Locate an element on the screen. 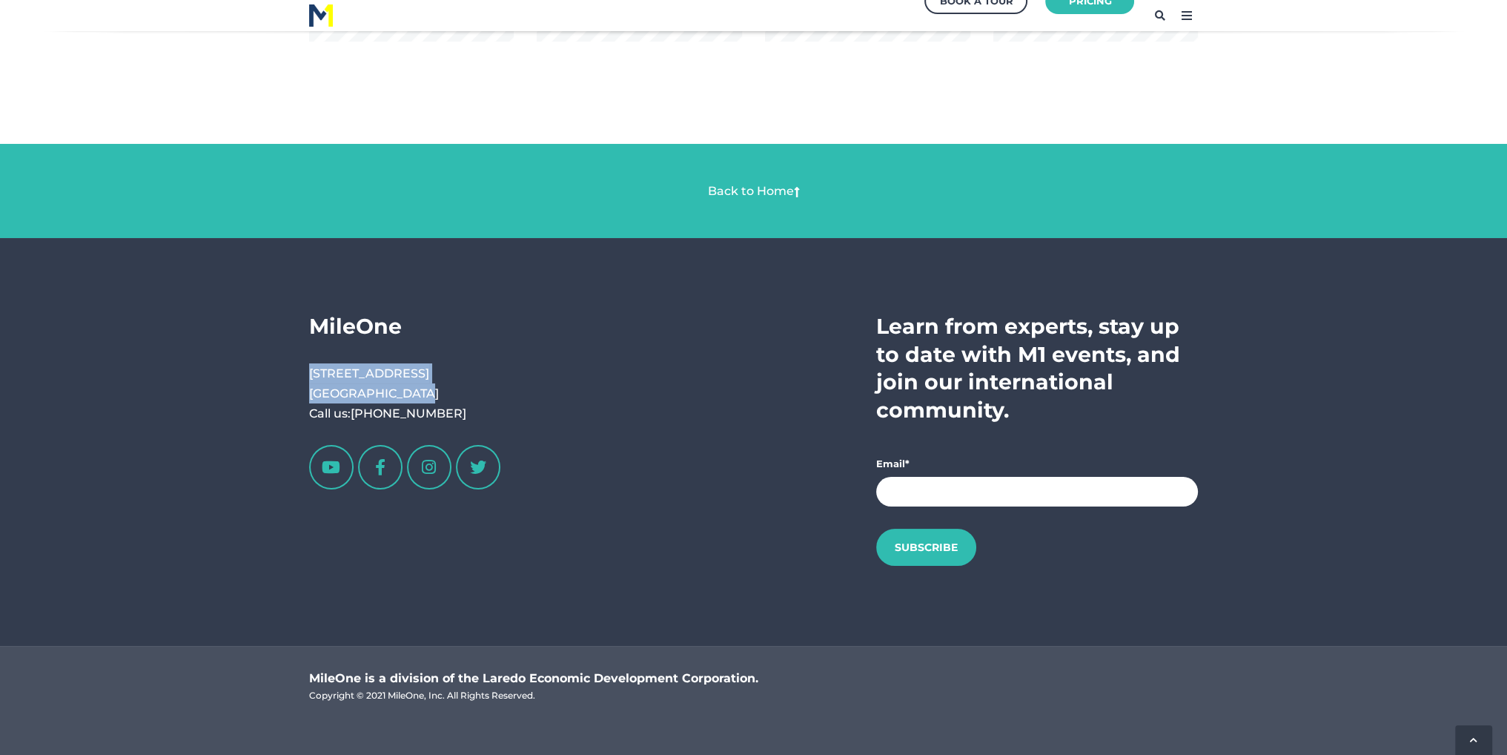  strong: MileOne is a division of the Laredo Economic Development Corporation. is located at coordinates (534, 678).